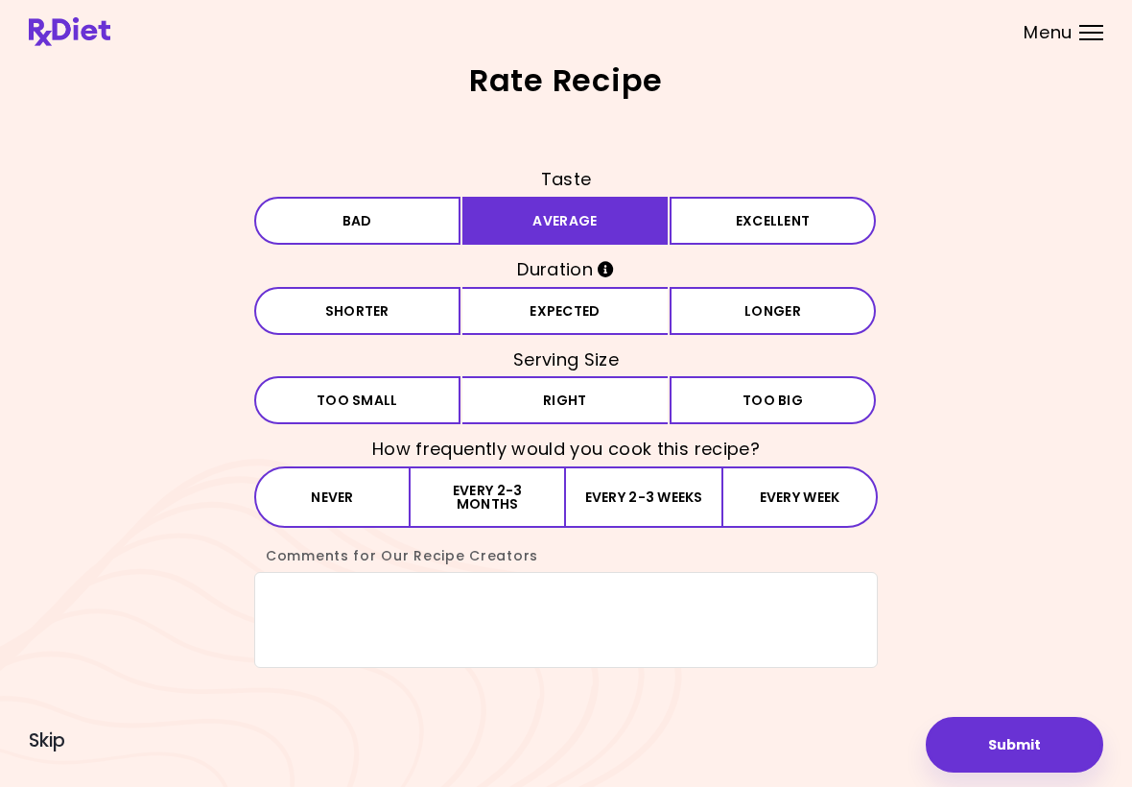 This screenshot has width=1132, height=787. Describe the element at coordinates (396, 556) in the screenshot. I see `label: Comments for Our Recipe Creators` at that location.